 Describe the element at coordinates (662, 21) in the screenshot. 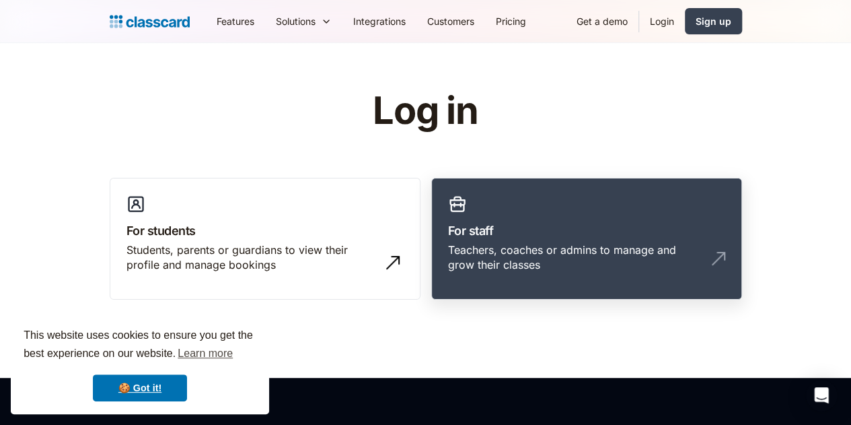

I see `a: Login` at that location.